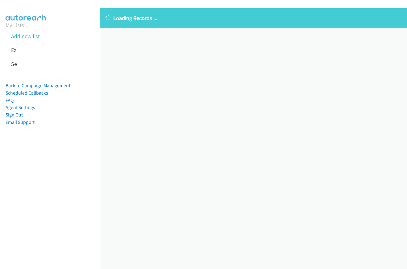 The width and height of the screenshot is (407, 269). Describe the element at coordinates (20, 107) in the screenshot. I see `a: Agent Settings` at that location.